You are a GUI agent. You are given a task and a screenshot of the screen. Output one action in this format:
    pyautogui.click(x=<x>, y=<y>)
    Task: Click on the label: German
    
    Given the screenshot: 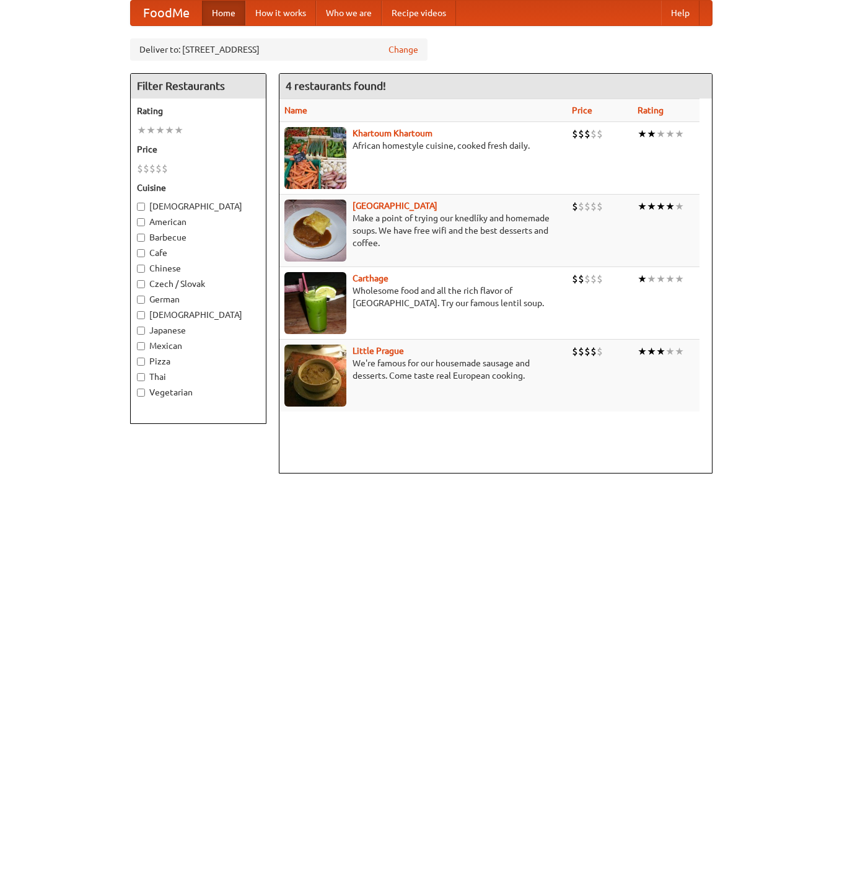 What is the action you would take?
    pyautogui.click(x=198, y=299)
    